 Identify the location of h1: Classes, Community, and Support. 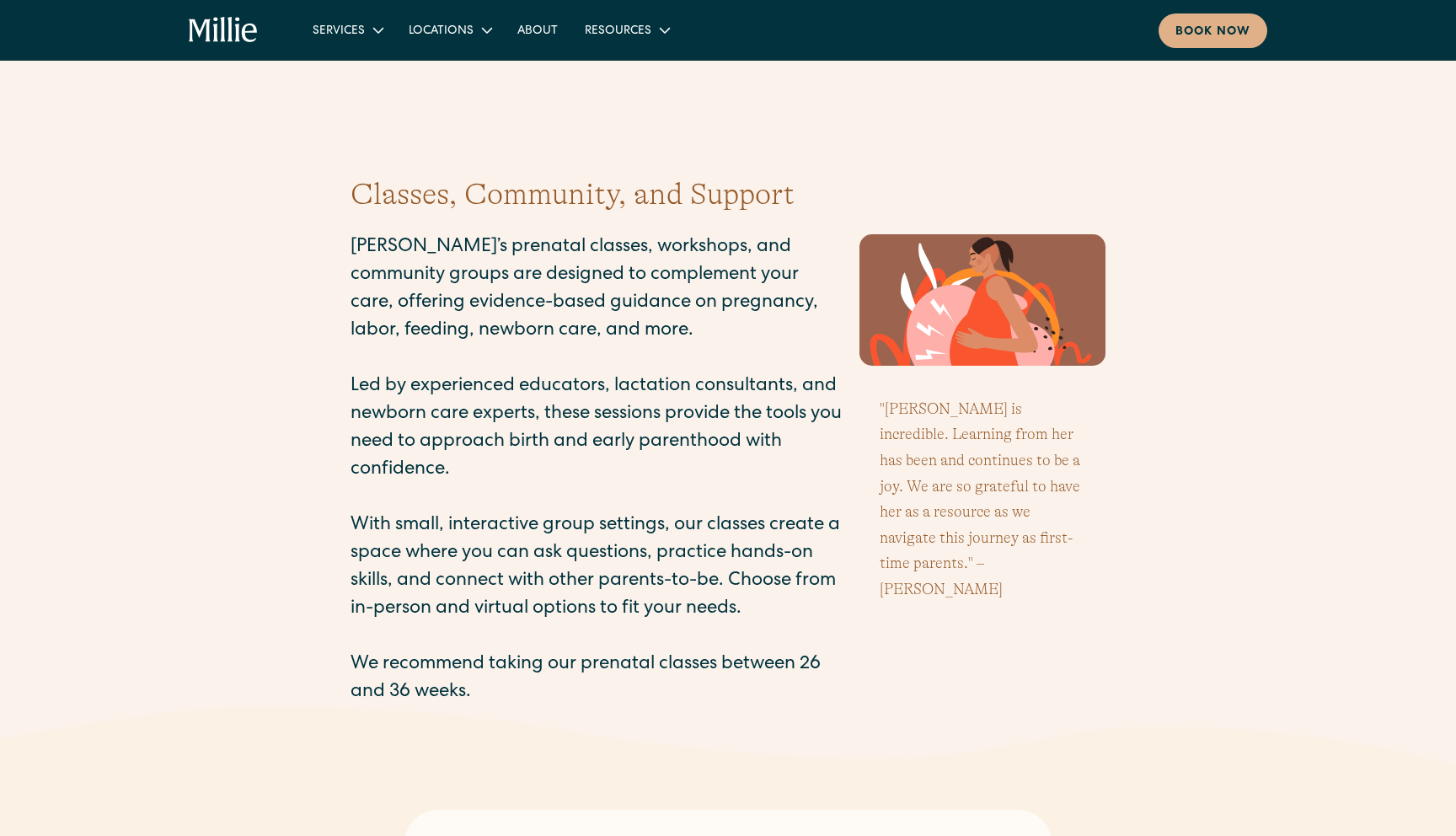
(728, 195).